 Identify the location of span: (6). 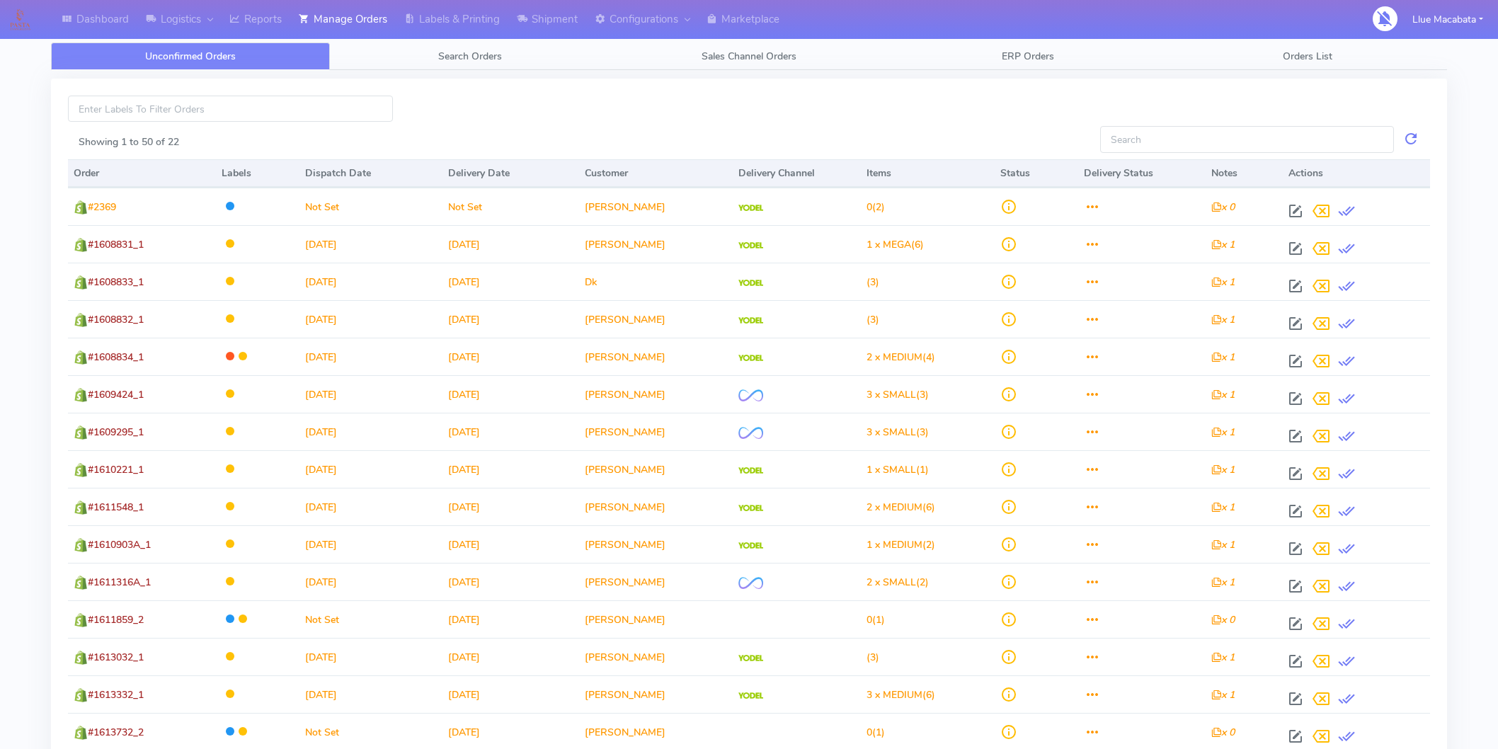
(895, 244).